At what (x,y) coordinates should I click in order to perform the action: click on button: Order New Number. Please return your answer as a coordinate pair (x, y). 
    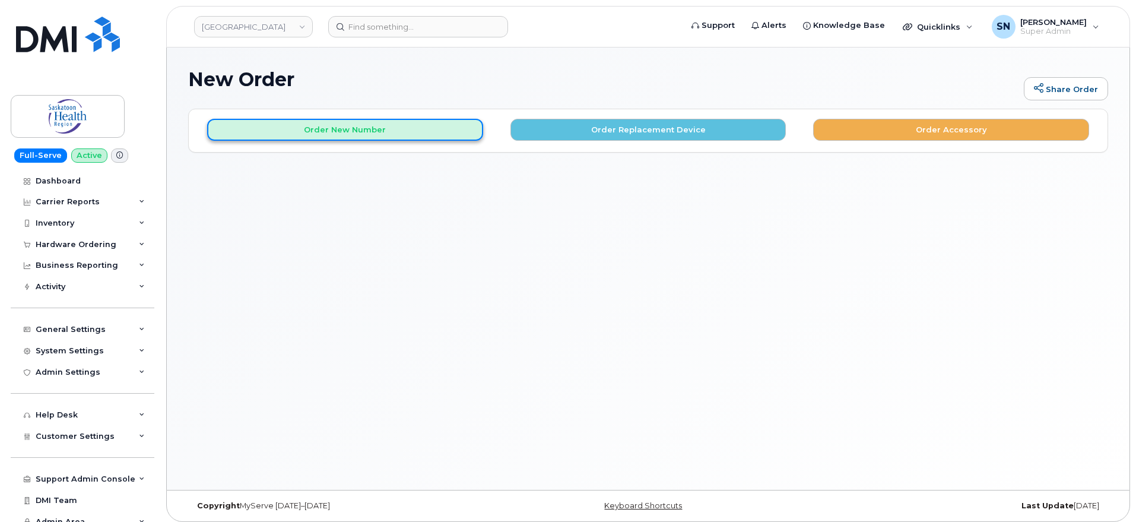
    Looking at the image, I should click on (345, 129).